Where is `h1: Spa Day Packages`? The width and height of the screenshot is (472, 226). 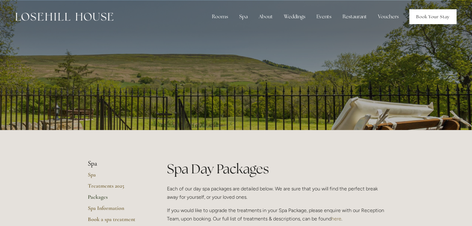
h1: Spa Day Packages is located at coordinates (275, 169).